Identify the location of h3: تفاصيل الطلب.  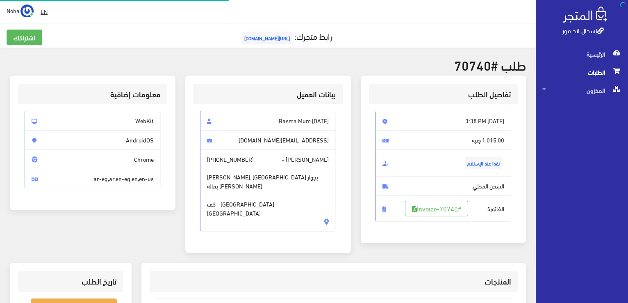
(444, 94).